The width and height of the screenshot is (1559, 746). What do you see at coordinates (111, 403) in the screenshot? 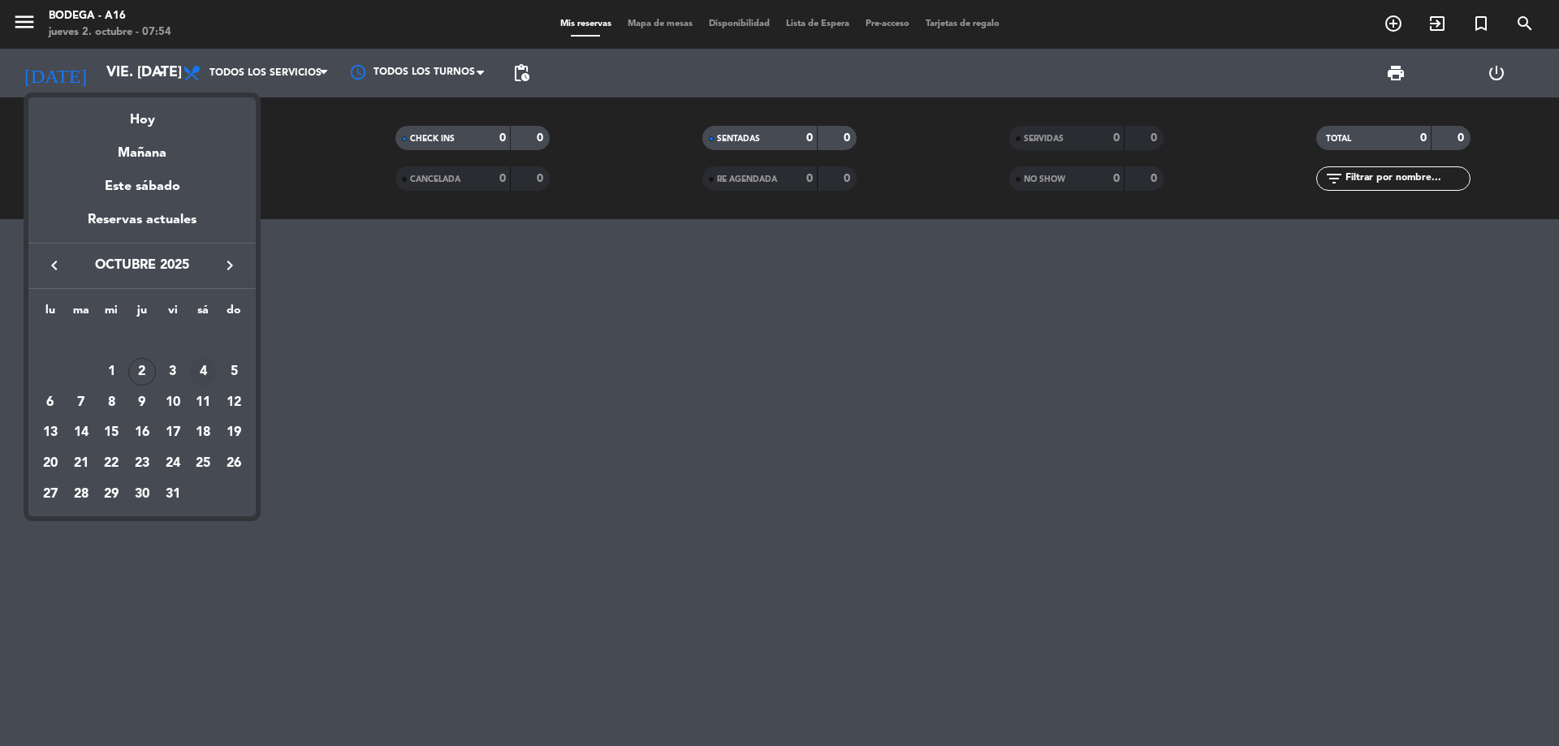
I see `div: 8` at bounding box center [111, 403].